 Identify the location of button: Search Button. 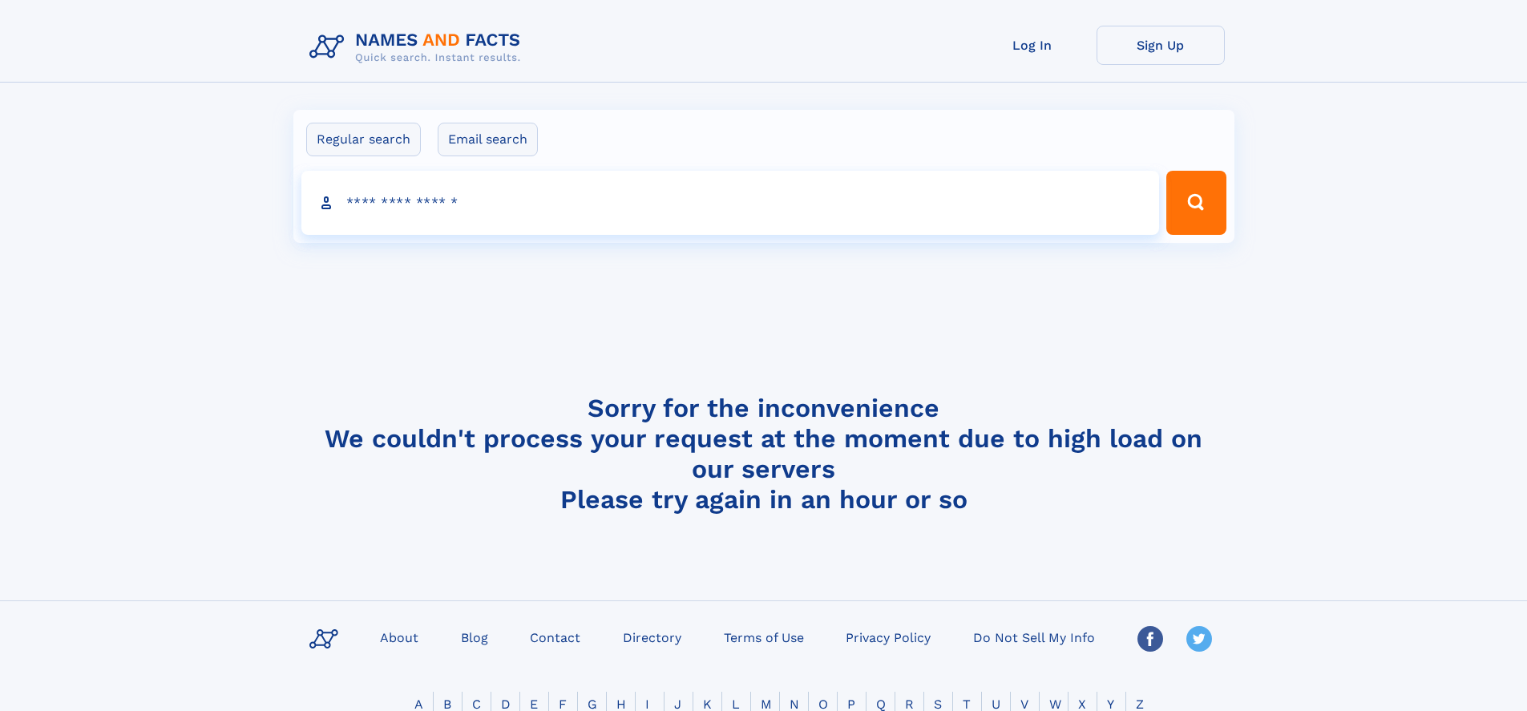
(1196, 203).